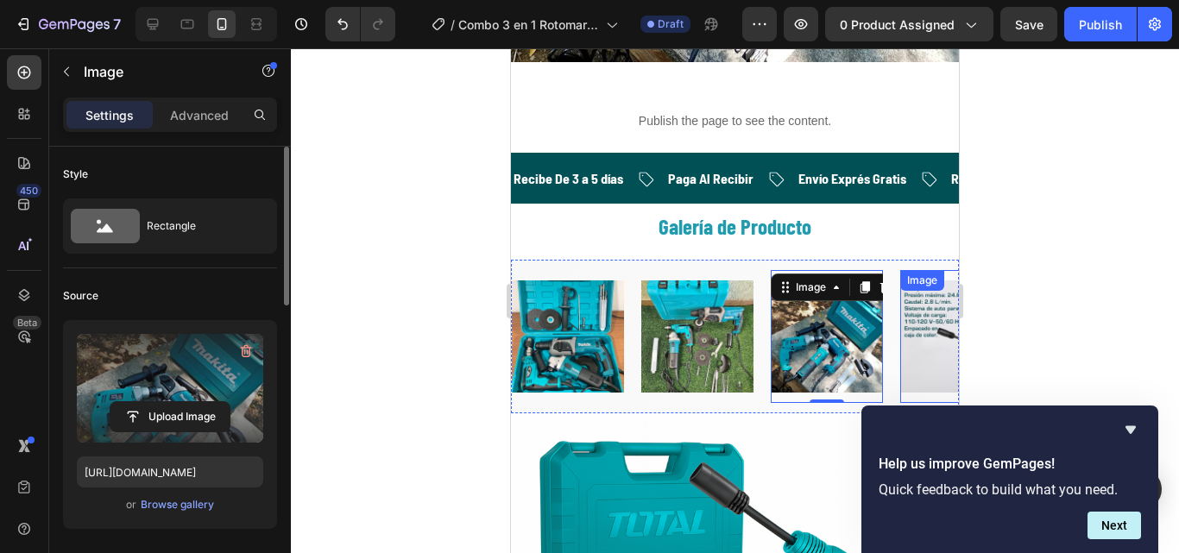 The width and height of the screenshot is (1179, 553). Describe the element at coordinates (1009, 464) in the screenshot. I see `h2: Help us improve GemPages!` at that location.